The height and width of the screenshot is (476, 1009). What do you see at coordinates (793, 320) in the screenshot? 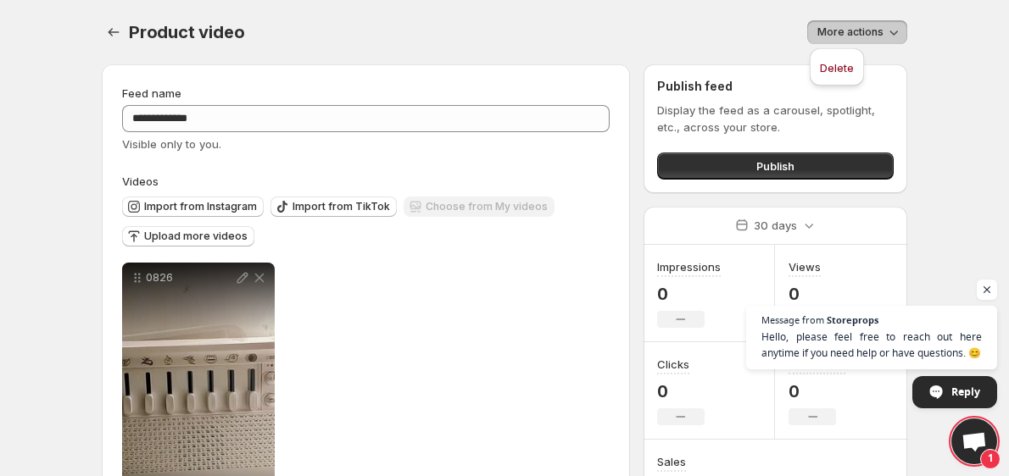
I see `span: Message from` at bounding box center [793, 320].